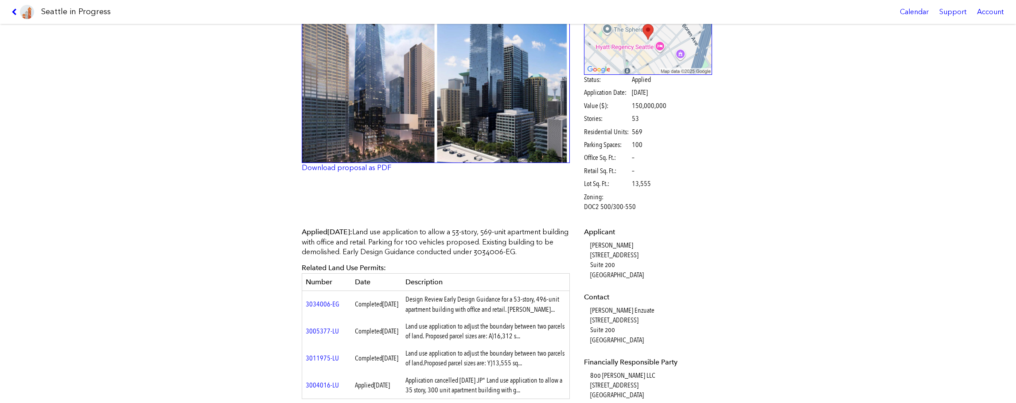 This screenshot has height=403, width=1016. I want to click on th: Description, so click(486, 282).